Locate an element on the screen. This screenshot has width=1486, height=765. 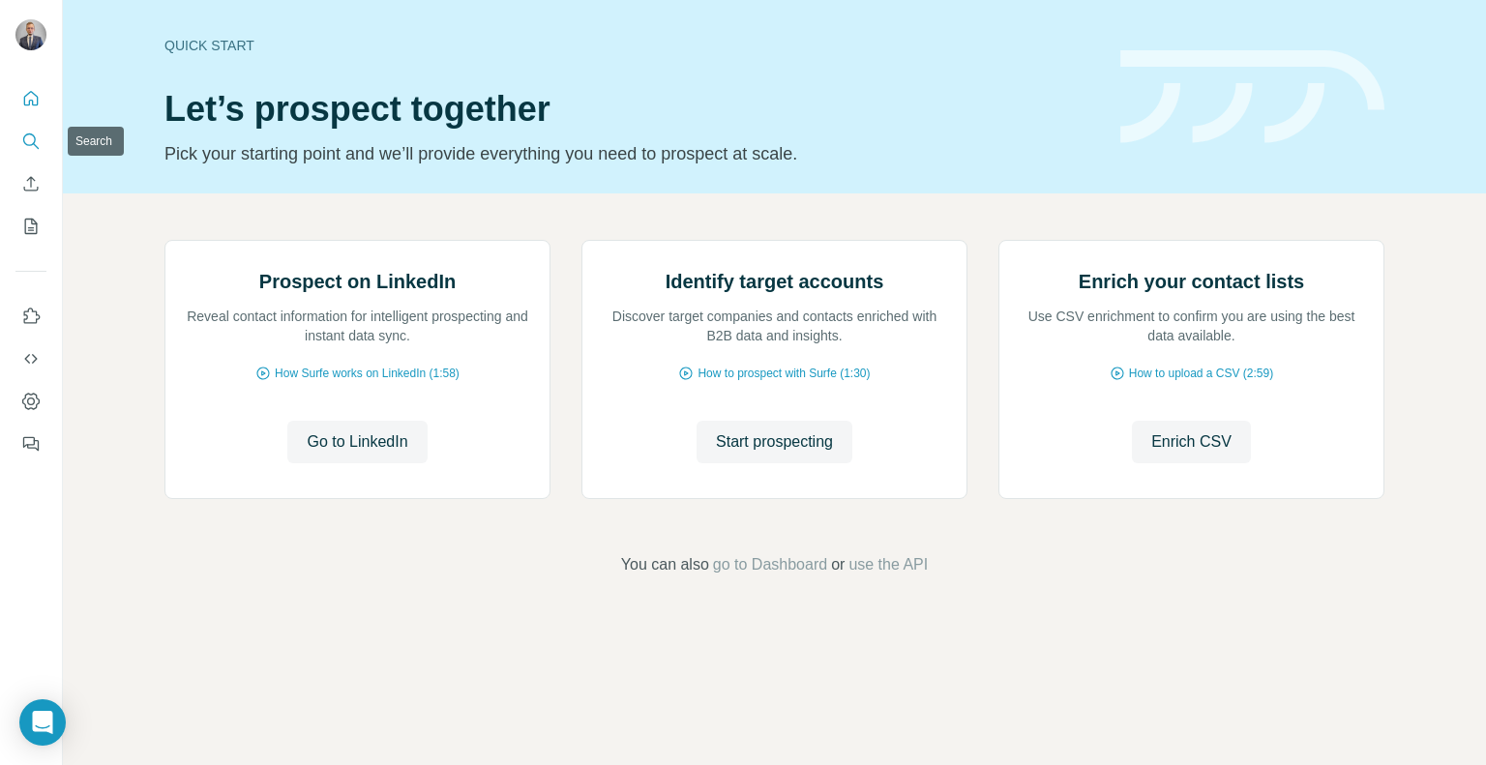
h1: Let’s prospect together is located at coordinates (631, 109).